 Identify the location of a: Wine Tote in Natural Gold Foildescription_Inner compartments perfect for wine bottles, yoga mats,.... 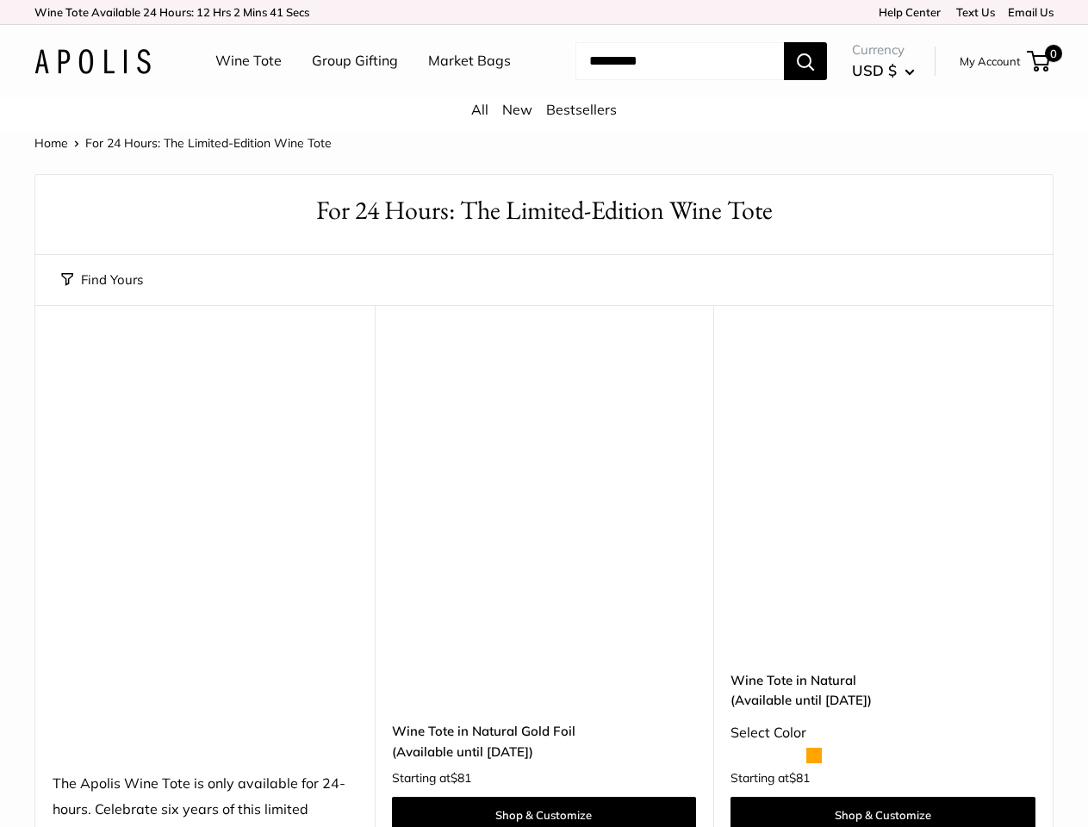
(544, 501).